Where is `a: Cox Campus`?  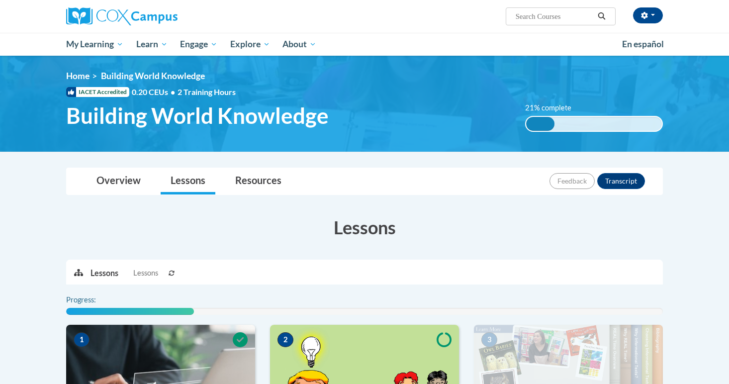
a: Cox Campus is located at coordinates (161, 16).